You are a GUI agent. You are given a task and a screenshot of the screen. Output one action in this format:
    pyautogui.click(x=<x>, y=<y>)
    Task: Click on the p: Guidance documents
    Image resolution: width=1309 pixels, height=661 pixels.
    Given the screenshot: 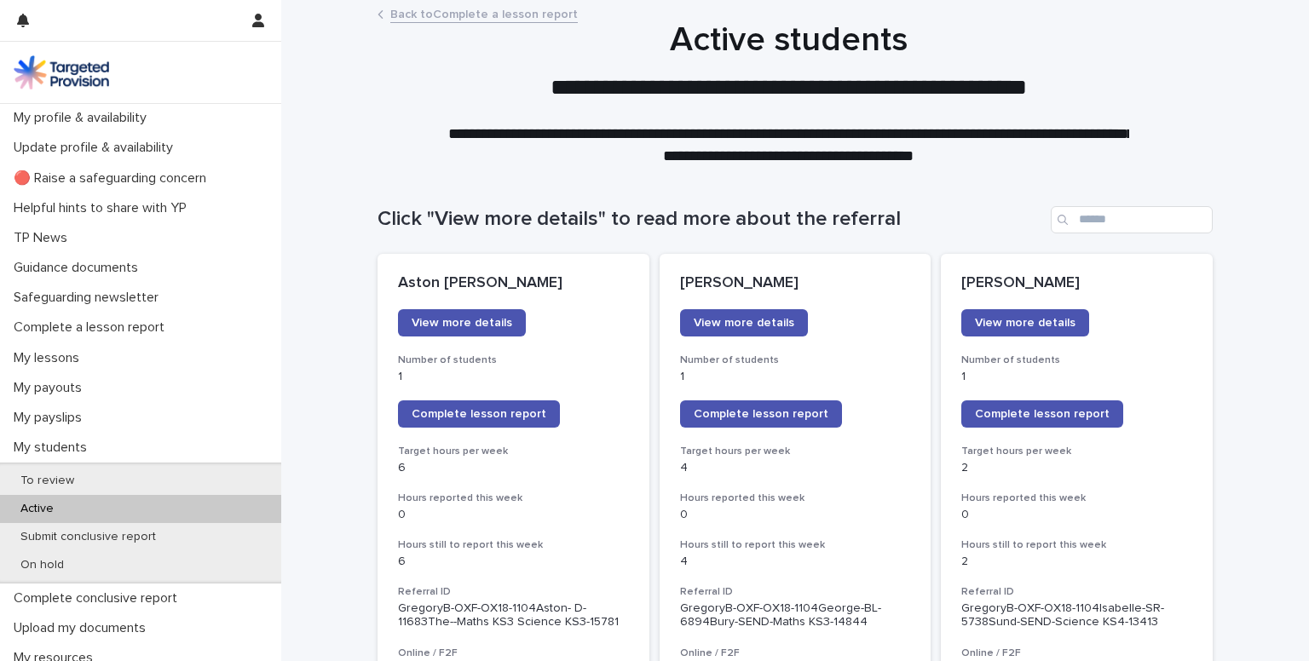 What is the action you would take?
    pyautogui.click(x=79, y=267)
    